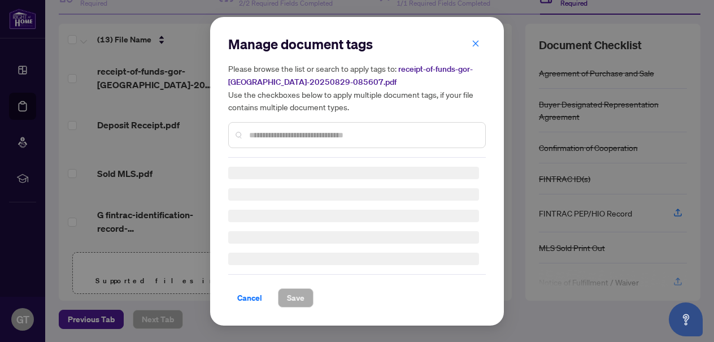 This screenshot has width=714, height=342. Describe the element at coordinates (250, 298) in the screenshot. I see `span: Cancel` at that location.